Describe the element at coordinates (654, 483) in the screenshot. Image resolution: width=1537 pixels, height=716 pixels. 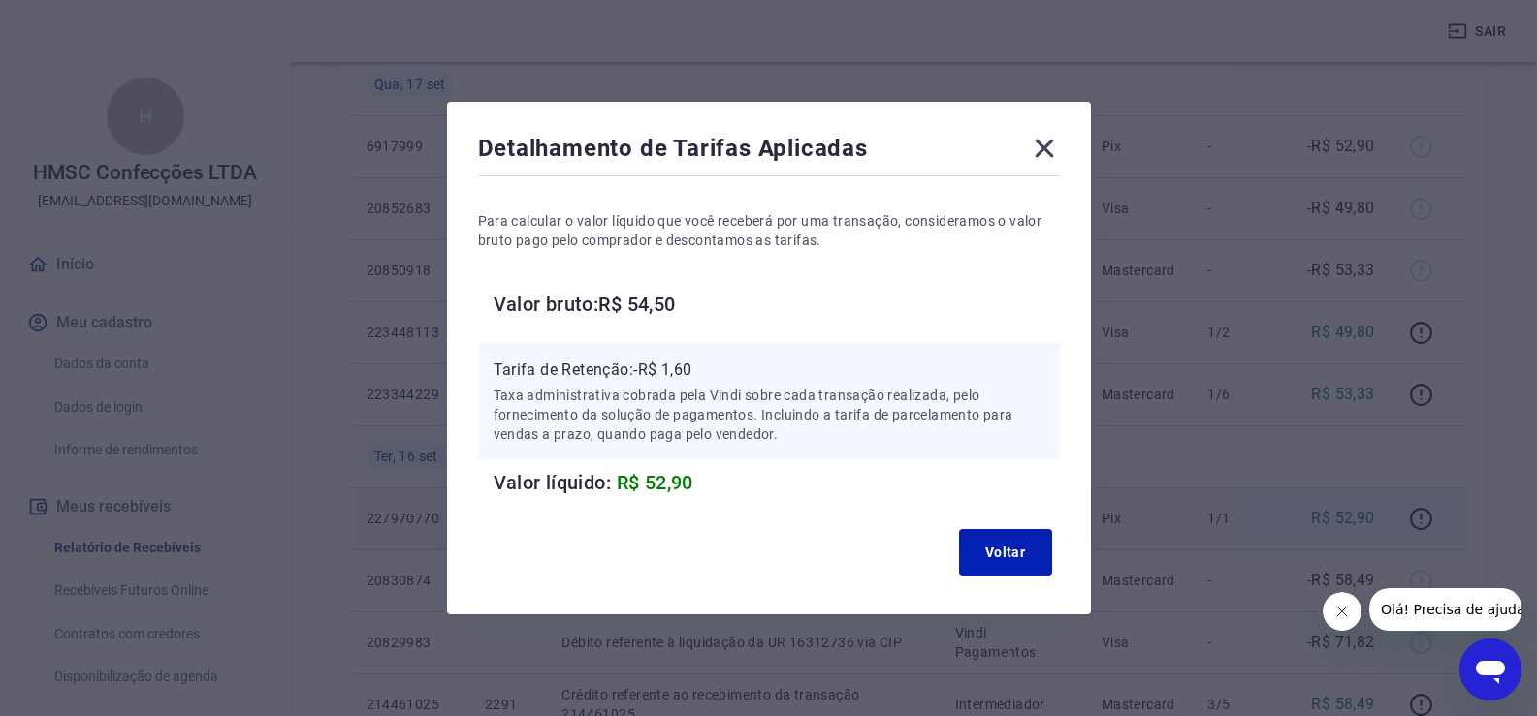
I see `span: R$ 52,90` at that location.